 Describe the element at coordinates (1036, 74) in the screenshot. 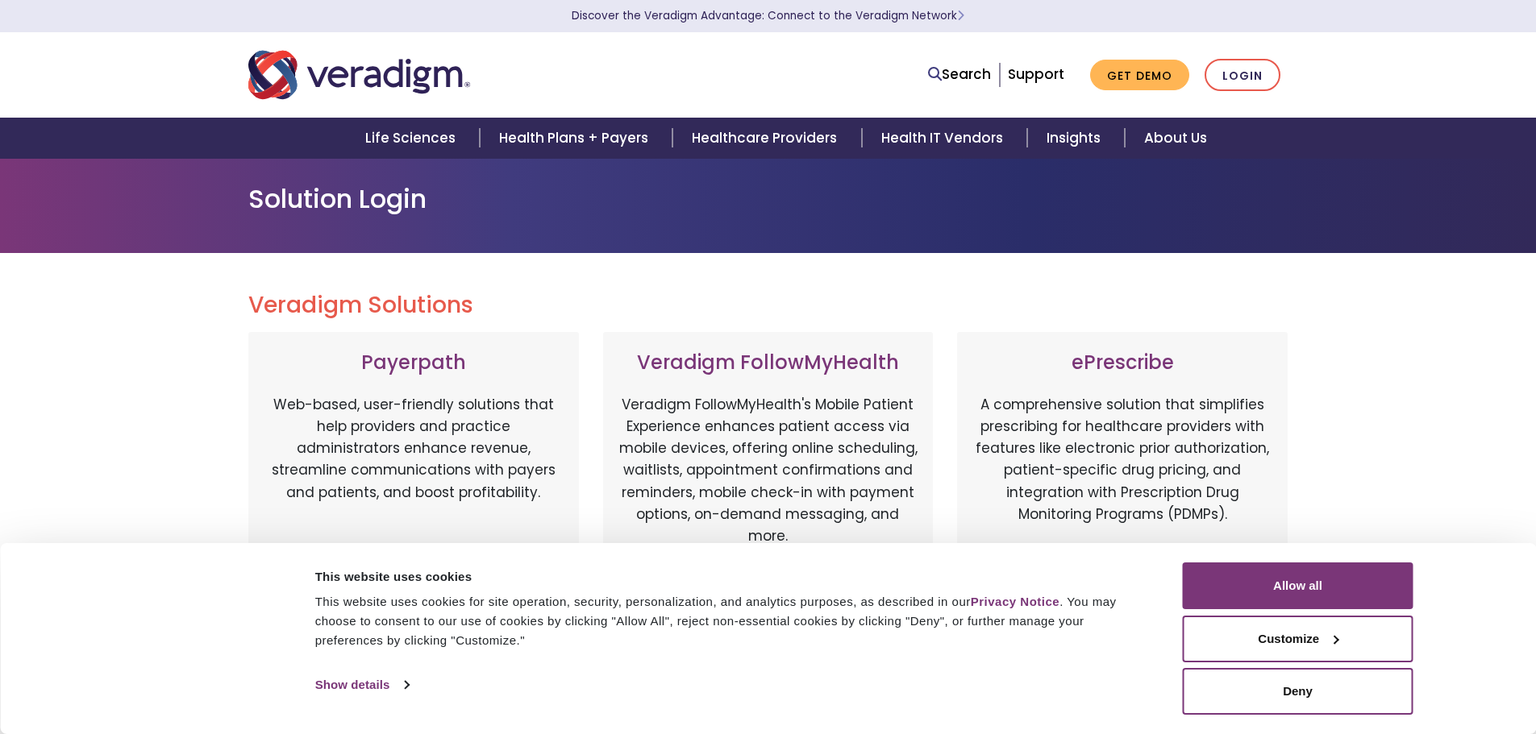

I see `a: Support` at that location.